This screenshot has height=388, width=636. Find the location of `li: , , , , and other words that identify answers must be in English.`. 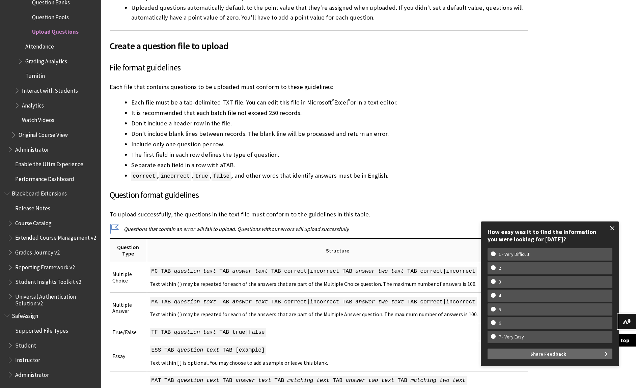

li: , , , , and other words that identify answers must be in English. is located at coordinates (330, 176).